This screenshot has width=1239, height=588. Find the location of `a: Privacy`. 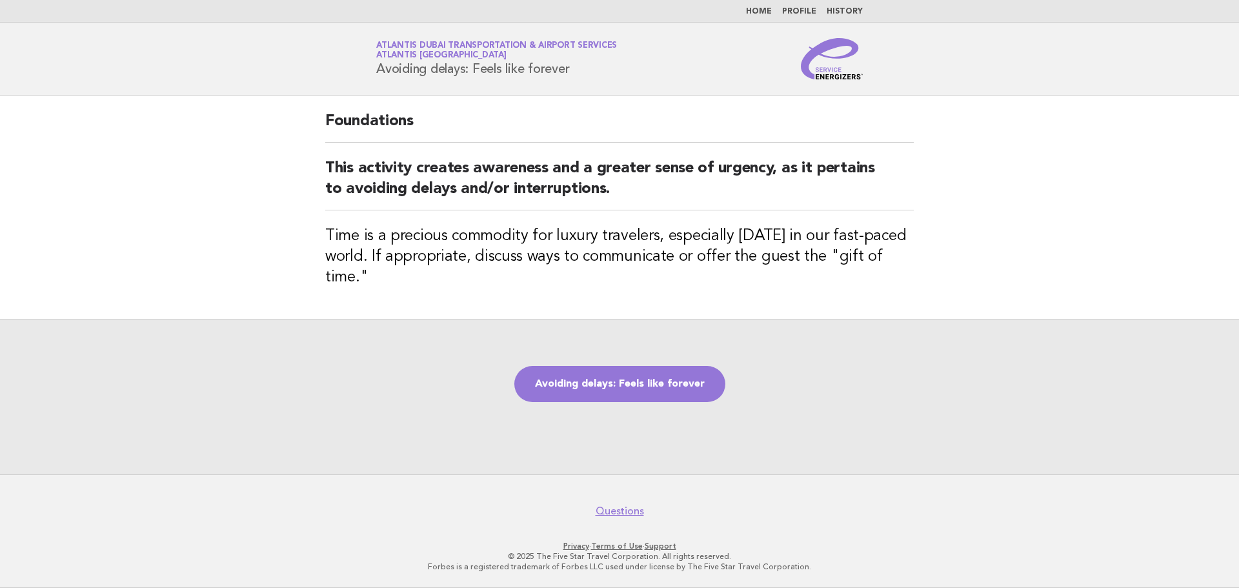

a: Privacy is located at coordinates (576, 546).